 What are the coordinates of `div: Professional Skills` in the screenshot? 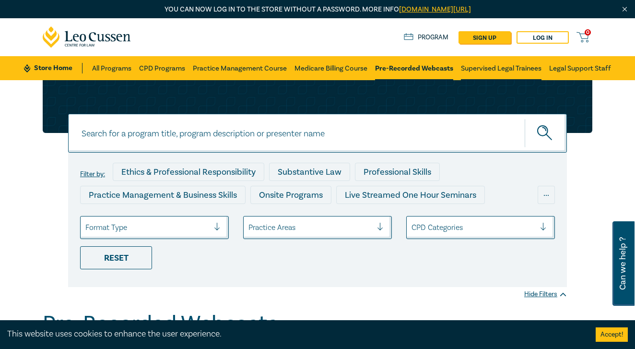 It's located at (397, 172).